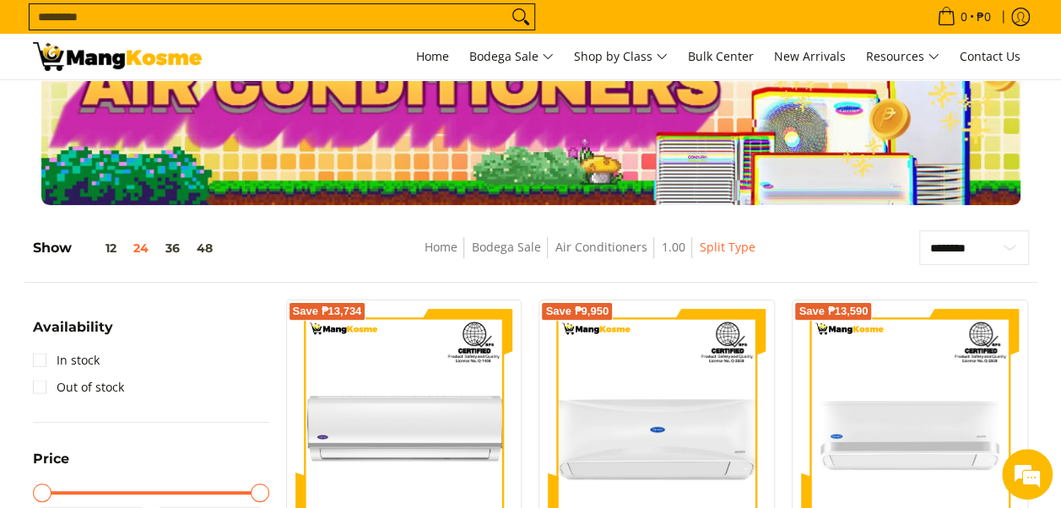  Describe the element at coordinates (721, 56) in the screenshot. I see `span: Bulk Center` at that location.